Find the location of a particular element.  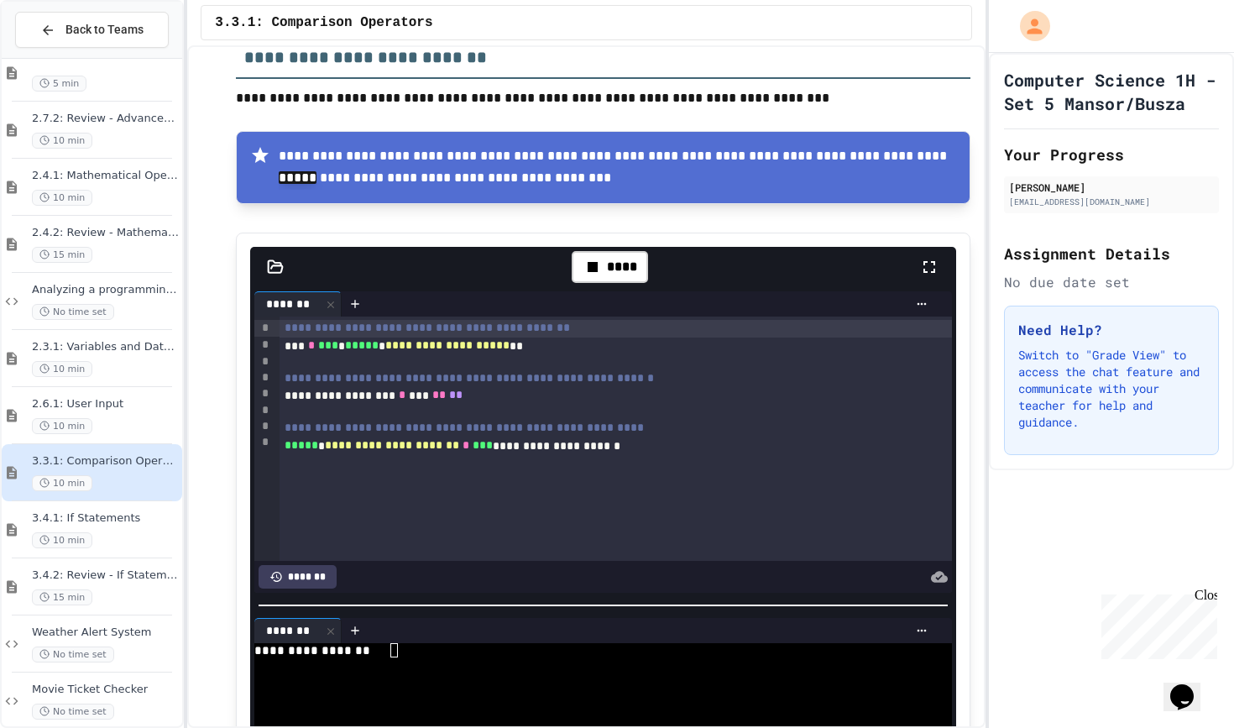

p: Switch to "Grade View" to access the chat feature and communicate with your teacher for help and ... is located at coordinates (1111, 389).